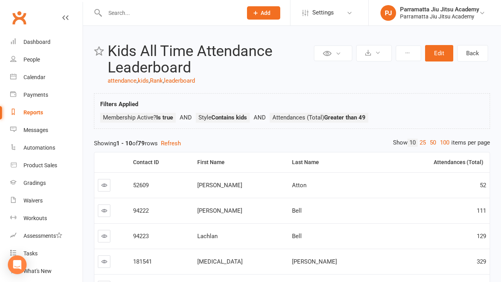 This screenshot has height=282, width=501. I want to click on a: Messages, so click(46, 130).